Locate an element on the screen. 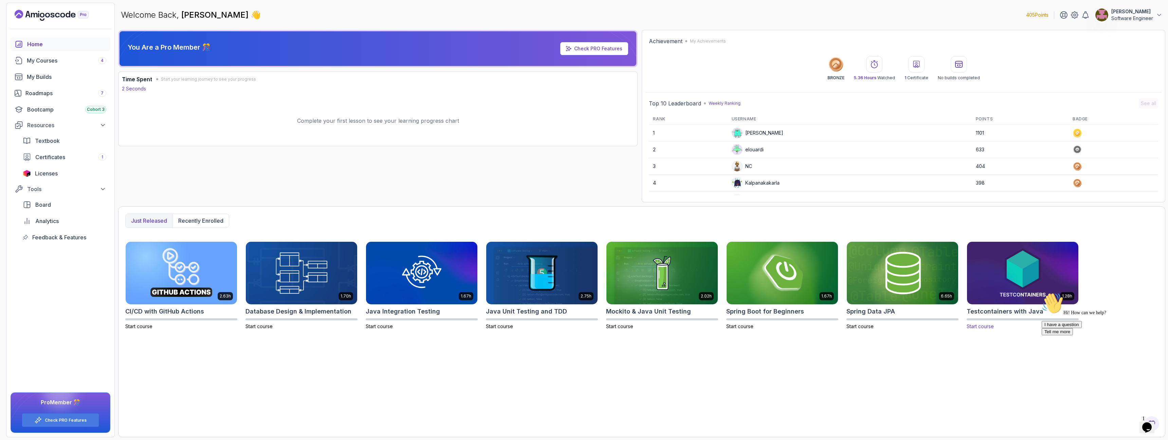  h2: Mockito & Java Unit Testing is located at coordinates (649, 311).